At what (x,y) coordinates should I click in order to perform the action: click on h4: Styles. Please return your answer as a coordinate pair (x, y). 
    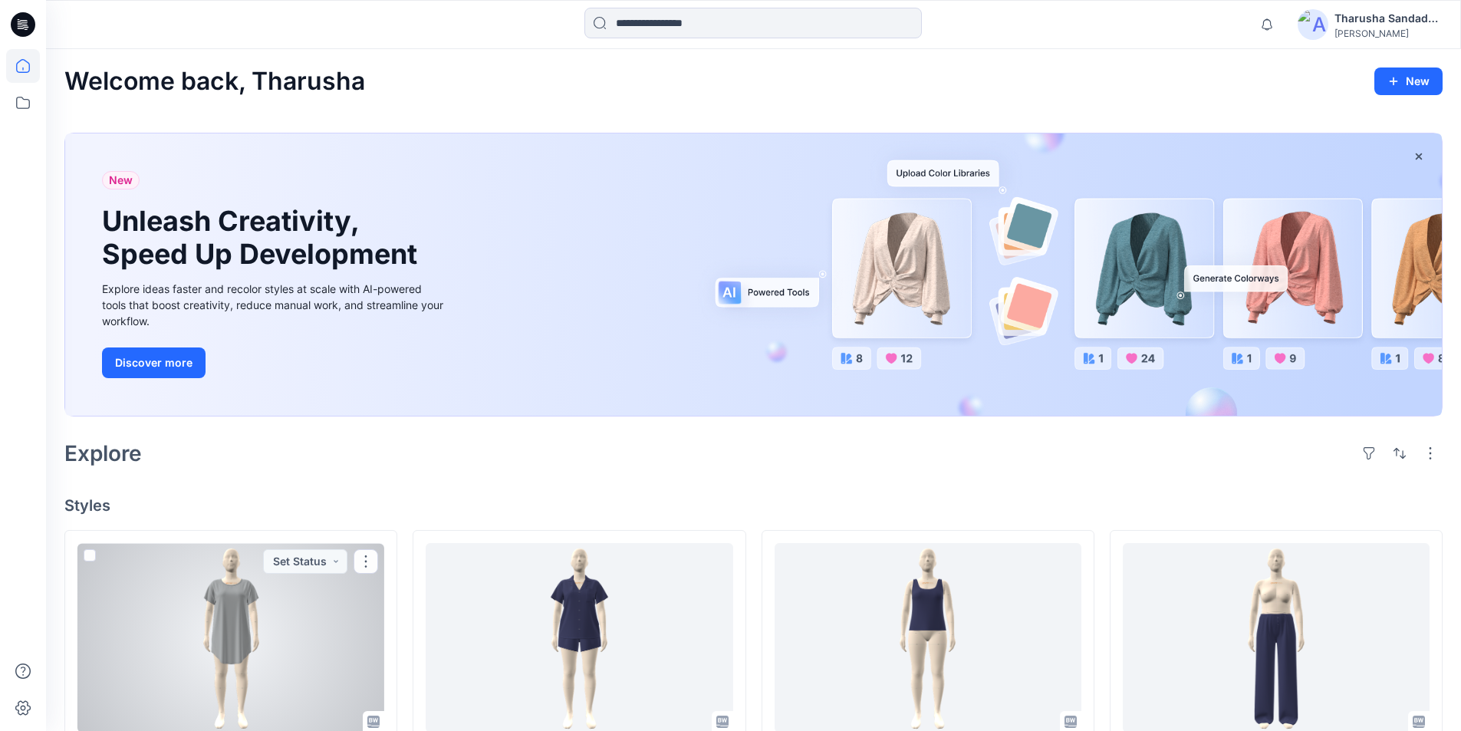
    Looking at the image, I should click on (753, 506).